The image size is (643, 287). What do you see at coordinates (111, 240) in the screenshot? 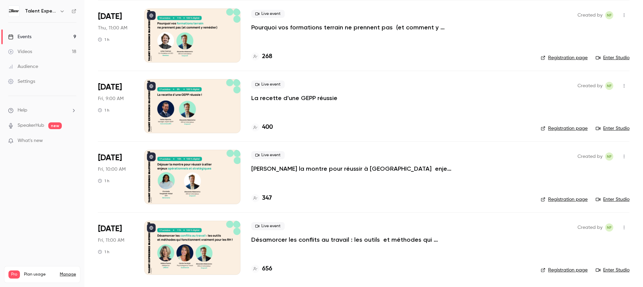
I see `span: Fri, 11:00 AM` at bounding box center [111, 240].